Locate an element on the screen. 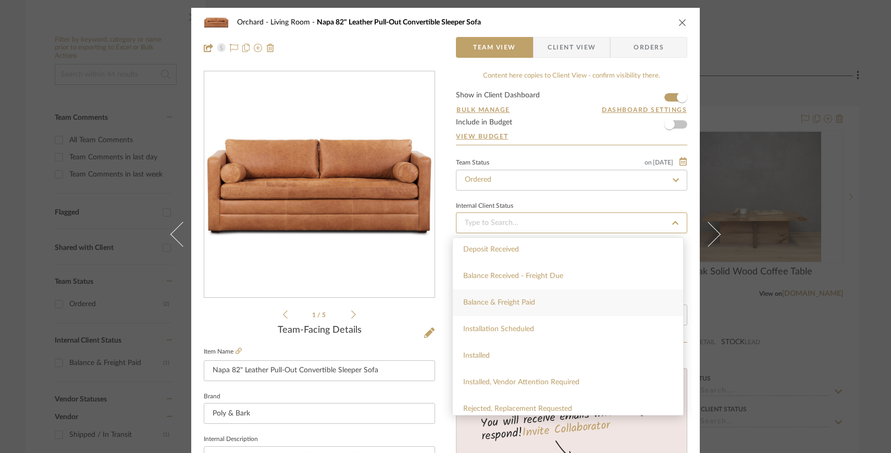 This screenshot has width=891, height=453. span: 5 is located at coordinates (325, 315).